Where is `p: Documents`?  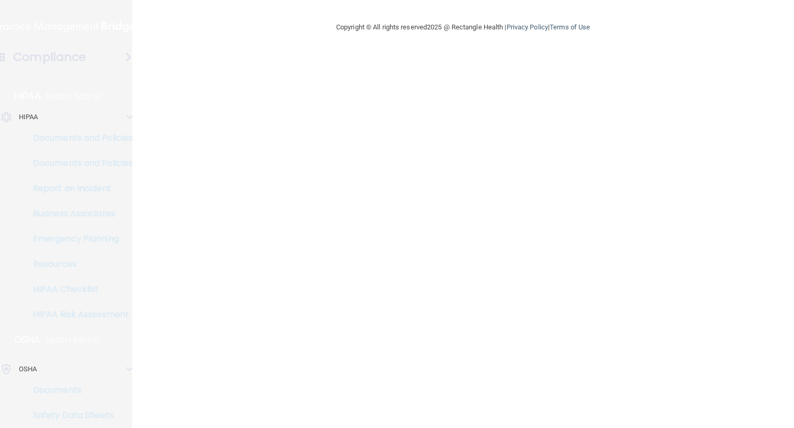
p: Documents is located at coordinates (78, 390).